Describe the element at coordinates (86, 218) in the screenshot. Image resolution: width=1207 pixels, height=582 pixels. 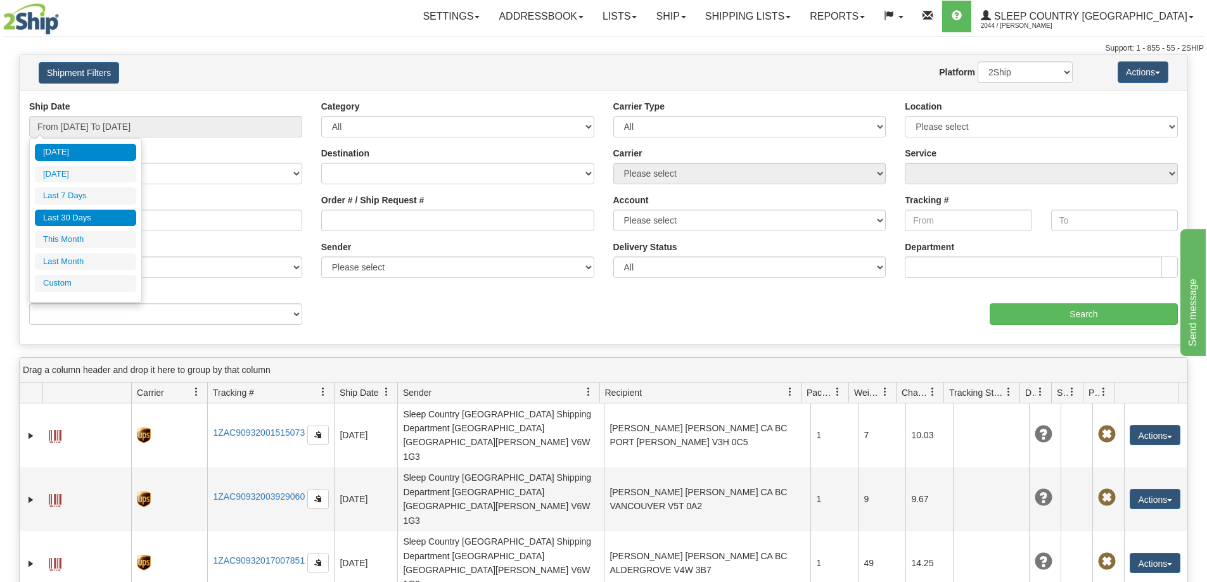
I see `li: Last 30 Days` at that location.